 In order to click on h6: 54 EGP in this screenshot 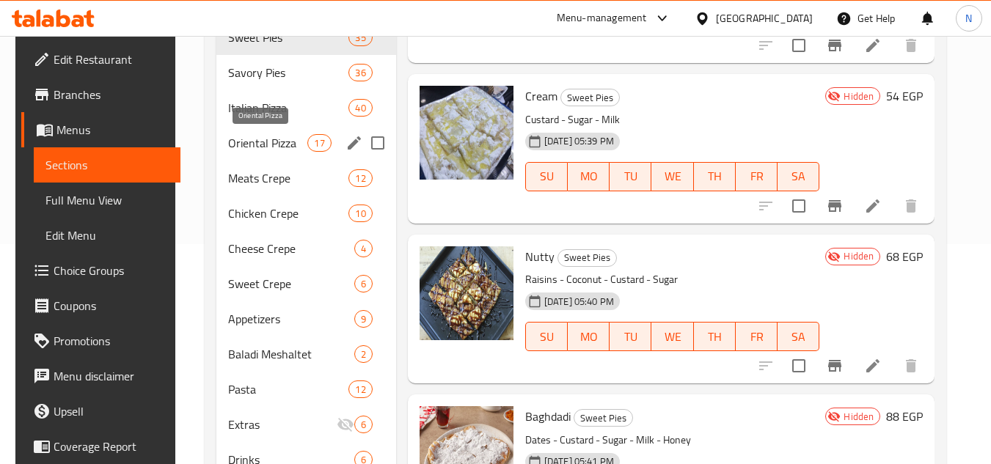, I will do `click(904, 96)`.